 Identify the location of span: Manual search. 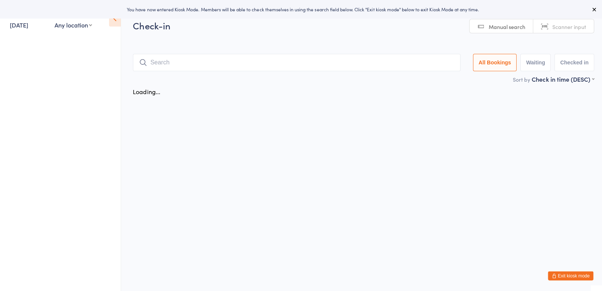
(503, 26).